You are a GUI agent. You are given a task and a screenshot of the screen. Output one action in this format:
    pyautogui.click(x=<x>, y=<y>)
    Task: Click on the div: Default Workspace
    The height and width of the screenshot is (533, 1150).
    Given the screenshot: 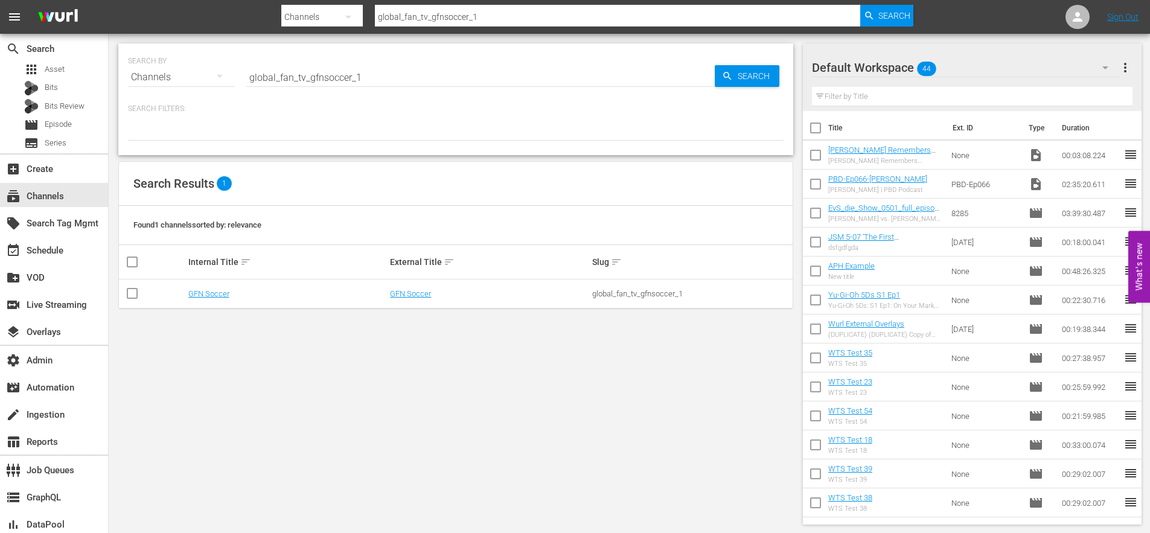 What is the action you would take?
    pyautogui.click(x=966, y=68)
    